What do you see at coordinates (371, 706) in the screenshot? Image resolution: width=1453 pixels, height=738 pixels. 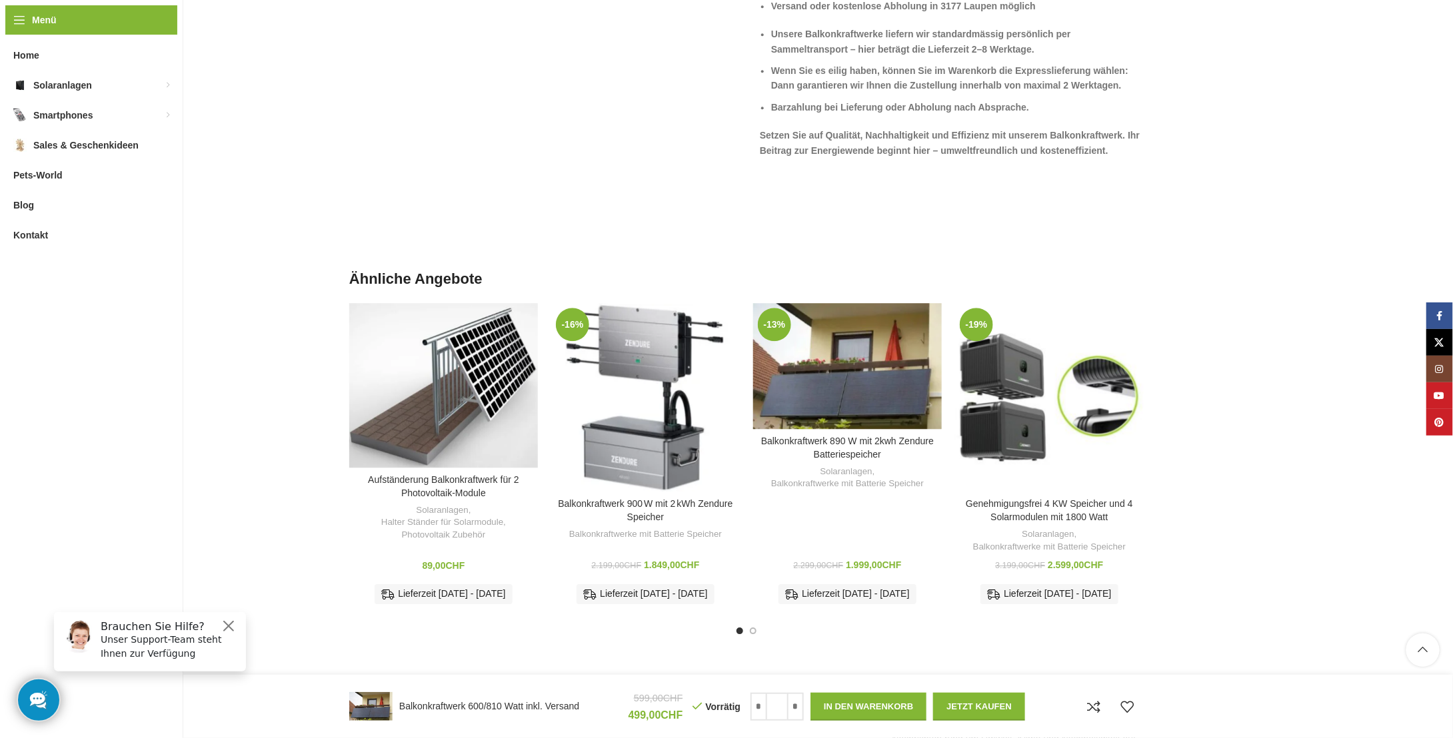 I see `img: Balkonkraftwerk 600/810 Watt inkl. Versand` at bounding box center [371, 706].